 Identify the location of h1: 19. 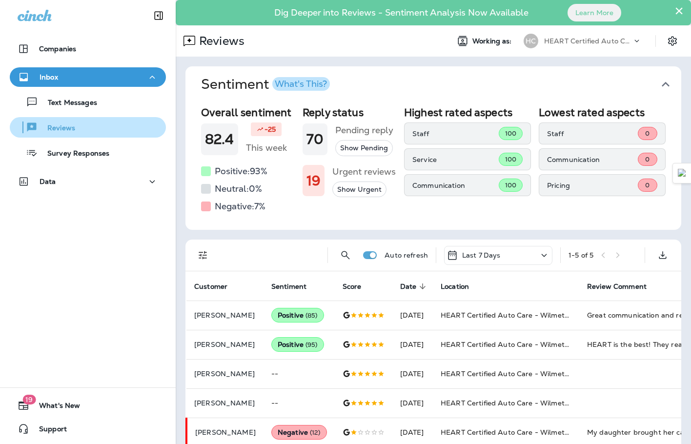
(313, 181).